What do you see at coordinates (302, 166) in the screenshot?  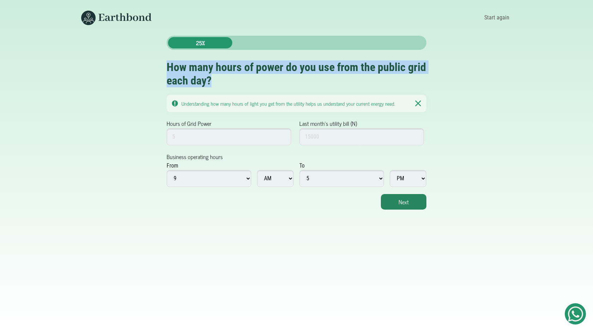 I see `div: To` at bounding box center [302, 166].